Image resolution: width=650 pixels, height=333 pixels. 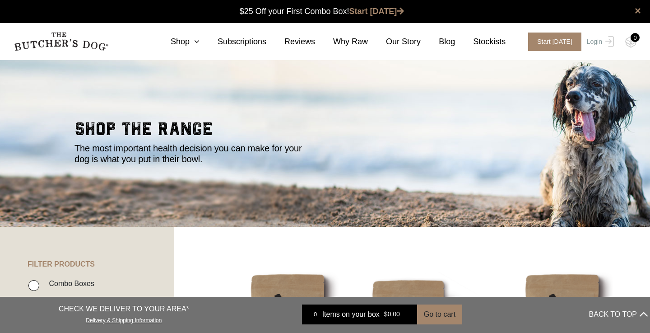 I want to click on a: Login, so click(x=599, y=42).